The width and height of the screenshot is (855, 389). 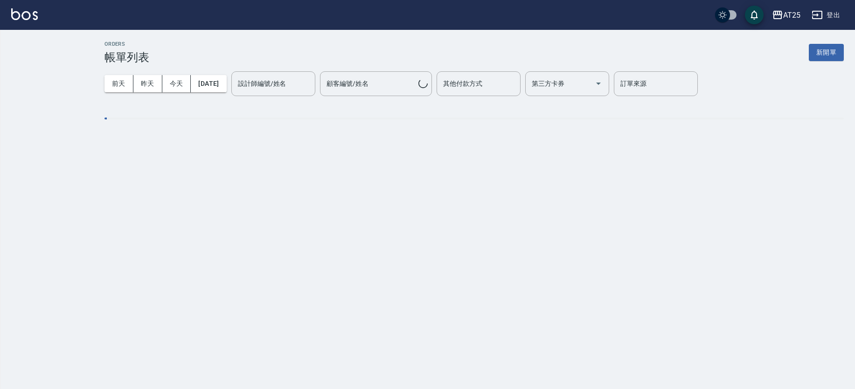 What do you see at coordinates (119, 83) in the screenshot?
I see `button: 前天` at bounding box center [119, 83].